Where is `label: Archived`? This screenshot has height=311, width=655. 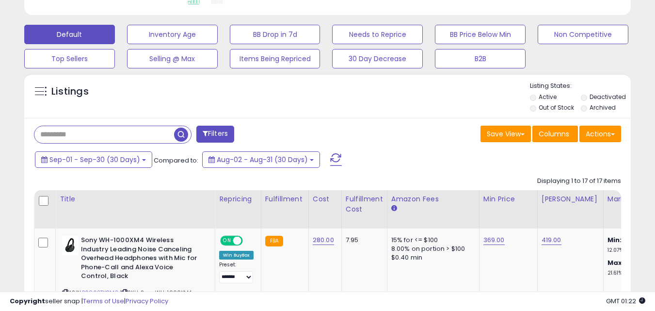 label: Archived is located at coordinates (602, 107).